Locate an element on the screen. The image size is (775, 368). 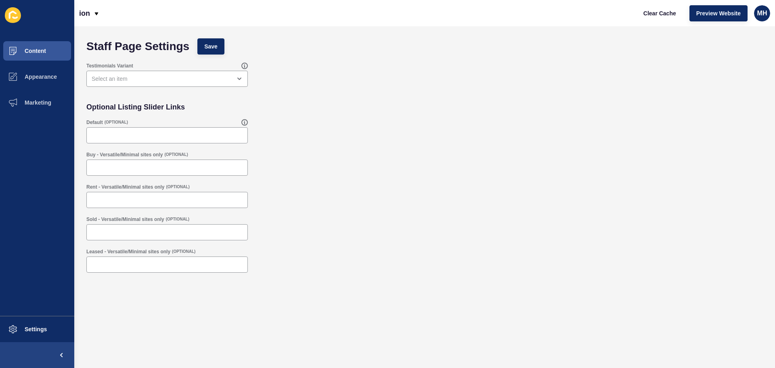
span: Preview Website is located at coordinates (719, 13).